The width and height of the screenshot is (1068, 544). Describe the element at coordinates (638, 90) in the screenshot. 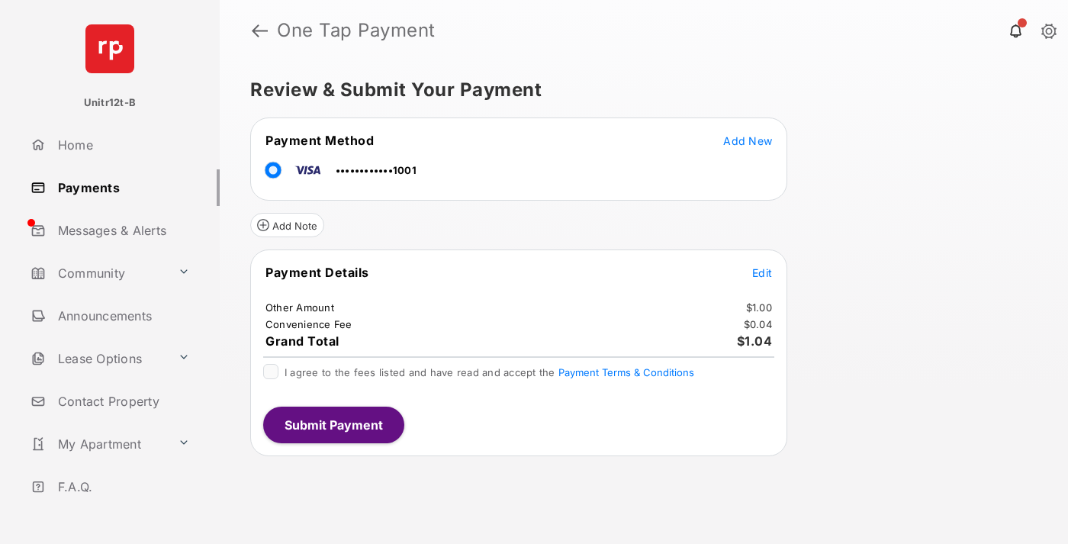

I see `h5: Review & Submit Your Payment` at that location.